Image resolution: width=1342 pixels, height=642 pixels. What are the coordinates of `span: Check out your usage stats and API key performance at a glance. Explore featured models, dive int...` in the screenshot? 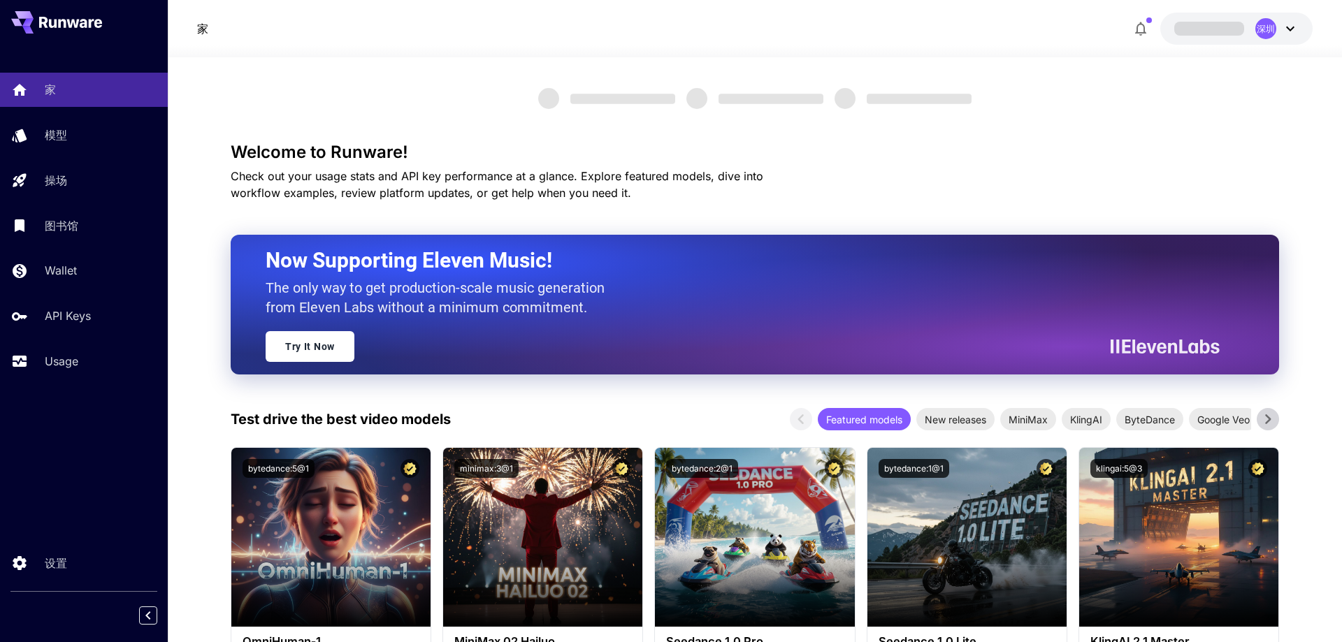 It's located at (497, 185).